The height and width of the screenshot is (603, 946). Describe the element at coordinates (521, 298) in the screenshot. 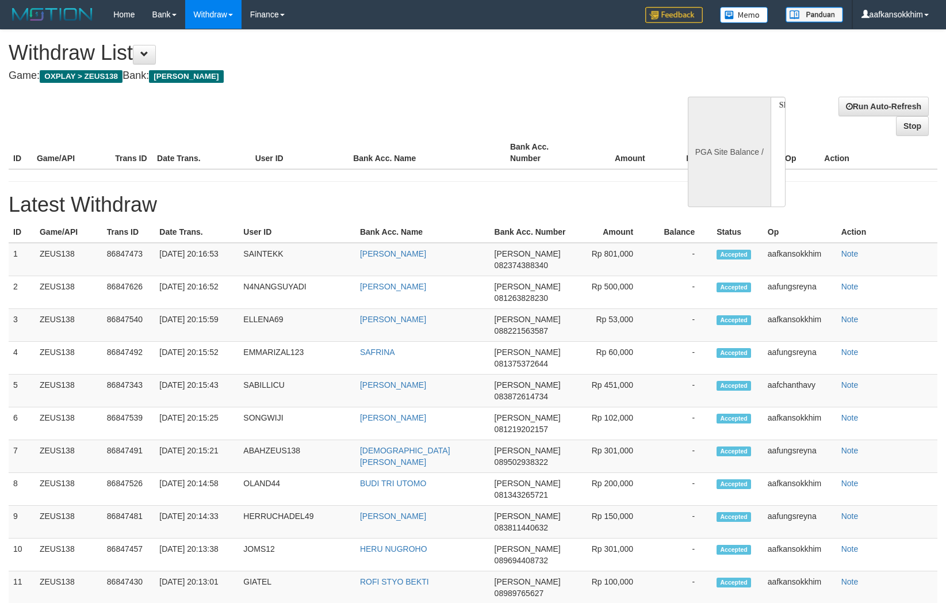

I see `span: 081263828230` at that location.